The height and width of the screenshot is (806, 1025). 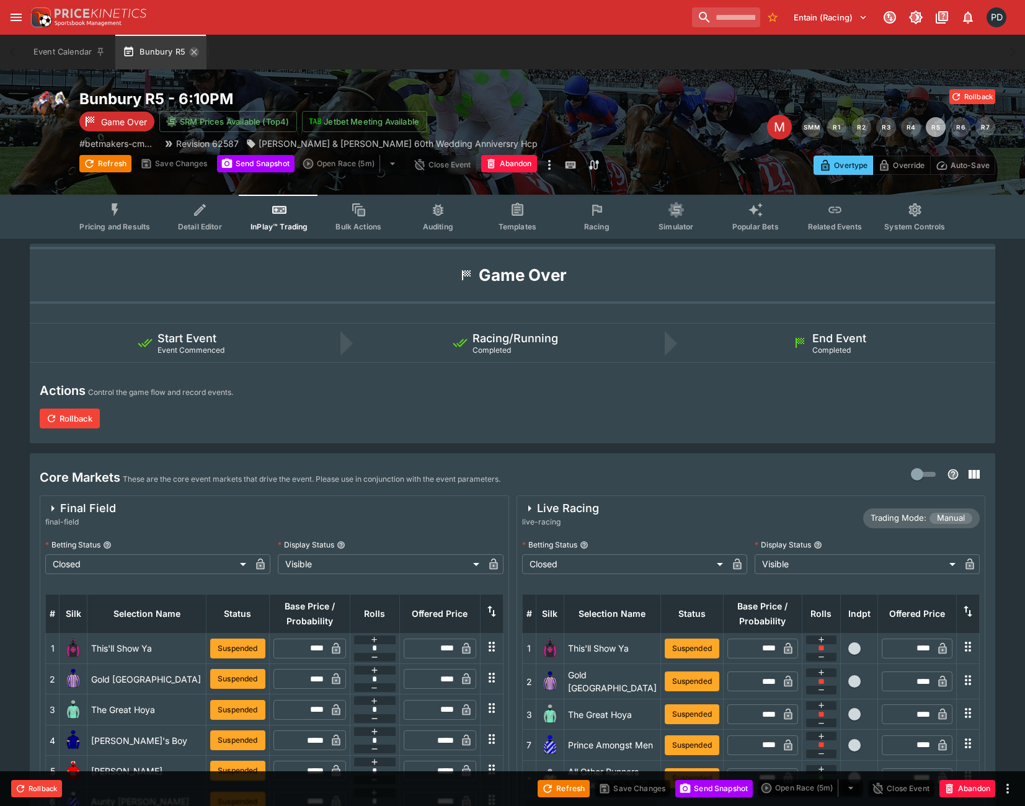 I want to click on button: R6, so click(x=961, y=127).